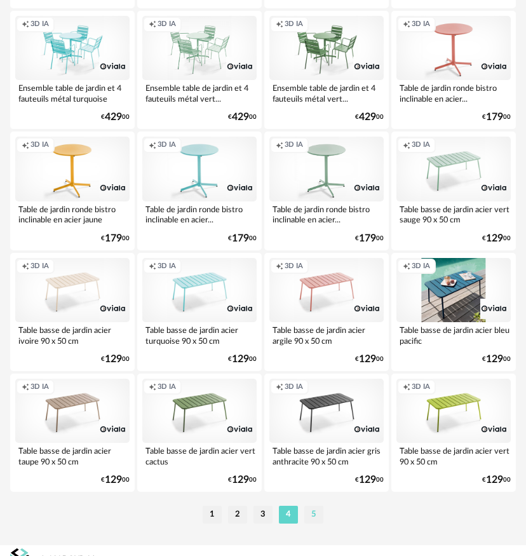  Describe the element at coordinates (327, 335) in the screenshot. I see `div: Table basse de jardin acier argile 90 x 50 cm` at that location.